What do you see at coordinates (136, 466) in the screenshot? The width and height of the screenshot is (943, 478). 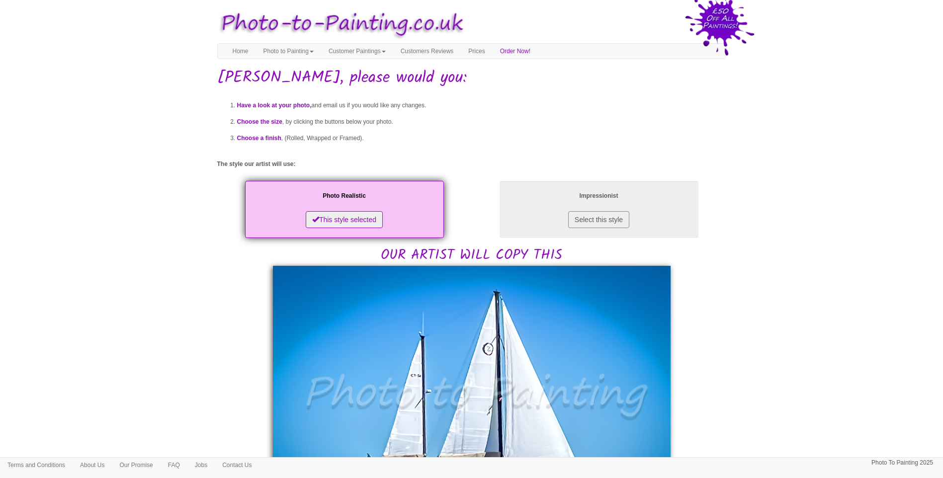 I see `a: Our Promise` at bounding box center [136, 466].